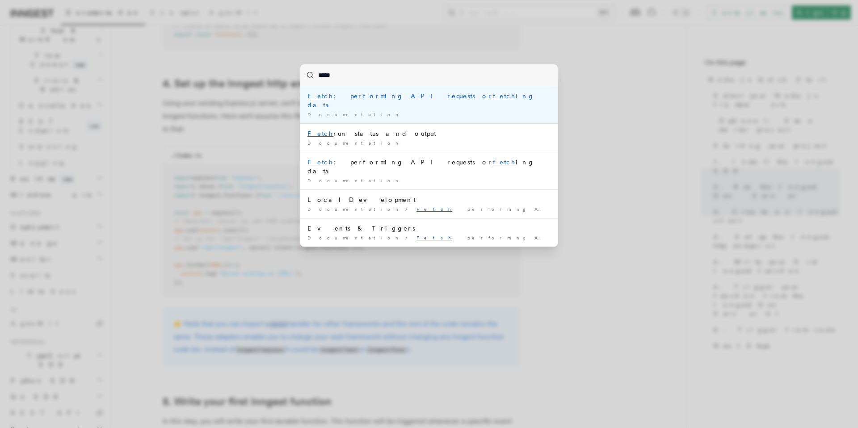 The width and height of the screenshot is (858, 428). Describe the element at coordinates (429, 200) in the screenshot. I see `div: Local Development` at that location.